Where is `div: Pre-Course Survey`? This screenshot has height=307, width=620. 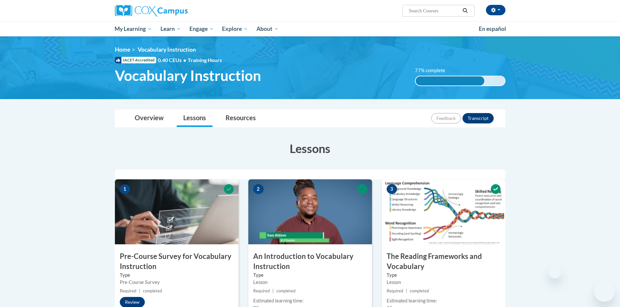
div: Pre-Course Survey is located at coordinates (177, 283).